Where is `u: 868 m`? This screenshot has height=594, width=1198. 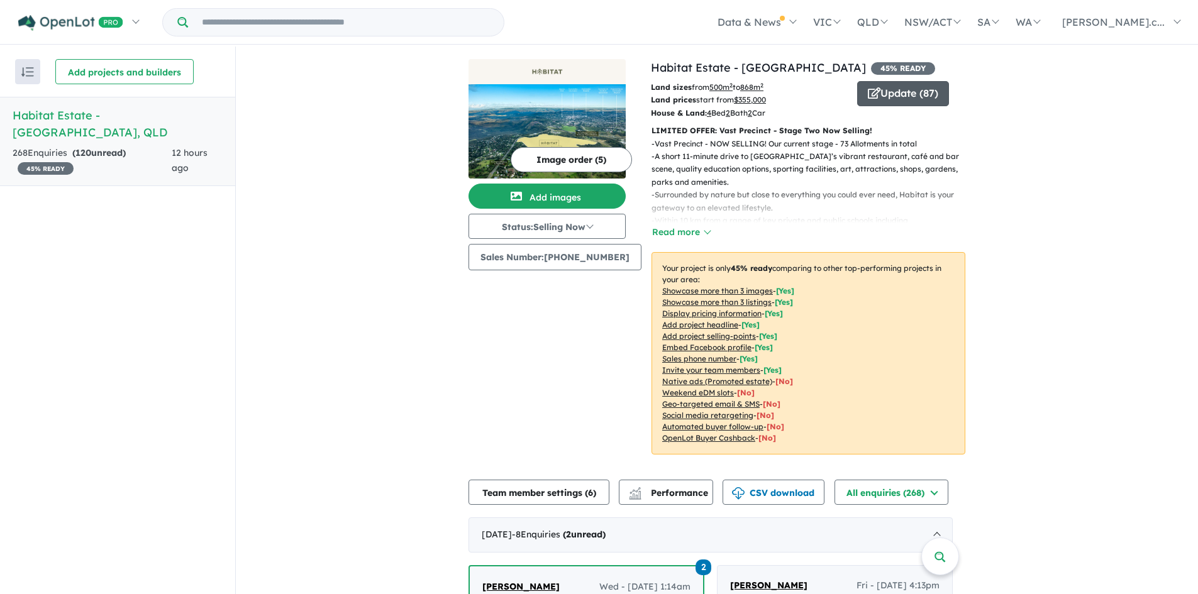 u: 868 m is located at coordinates (751, 87).